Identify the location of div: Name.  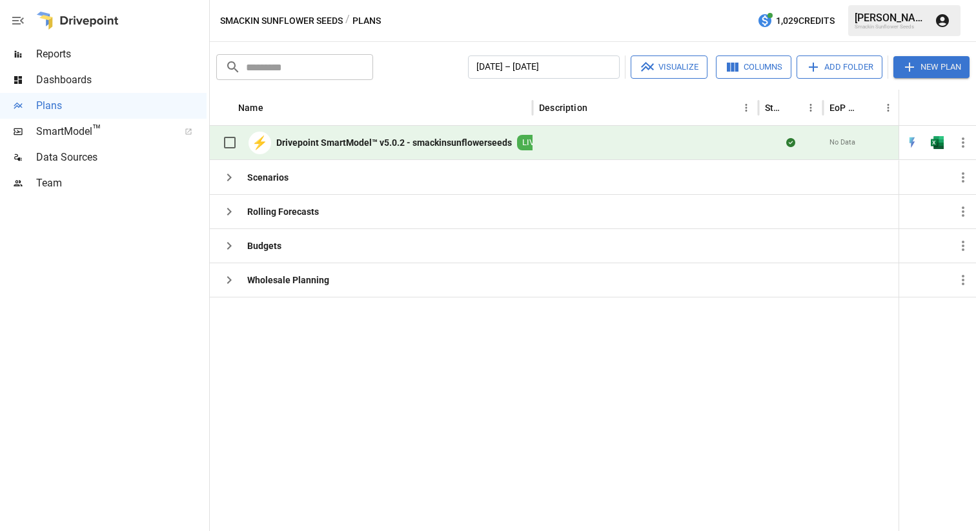
(250, 108).